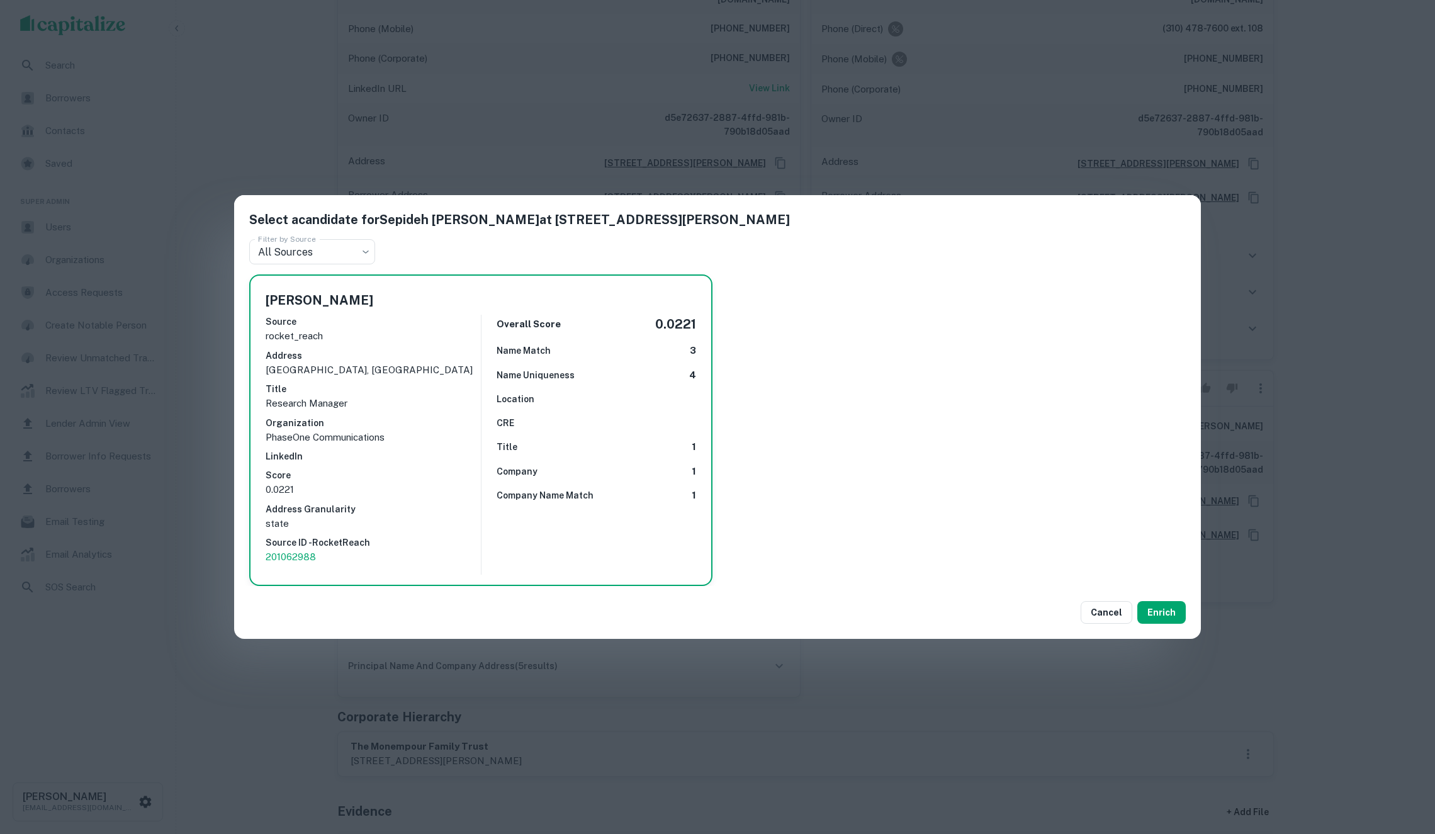 The image size is (1435, 834). I want to click on h6: Name Uniqueness, so click(536, 375).